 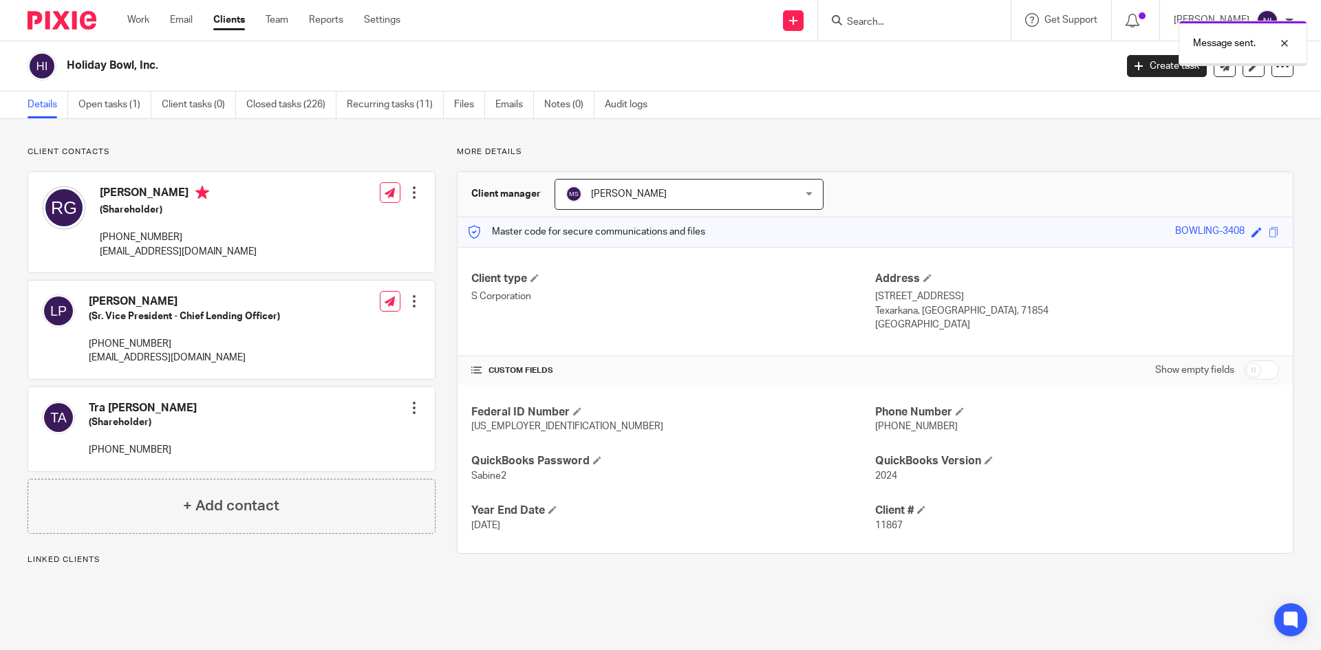 What do you see at coordinates (482, 65) in the screenshot?
I see `h2: Holiday Bowl, Inc.` at bounding box center [482, 65].